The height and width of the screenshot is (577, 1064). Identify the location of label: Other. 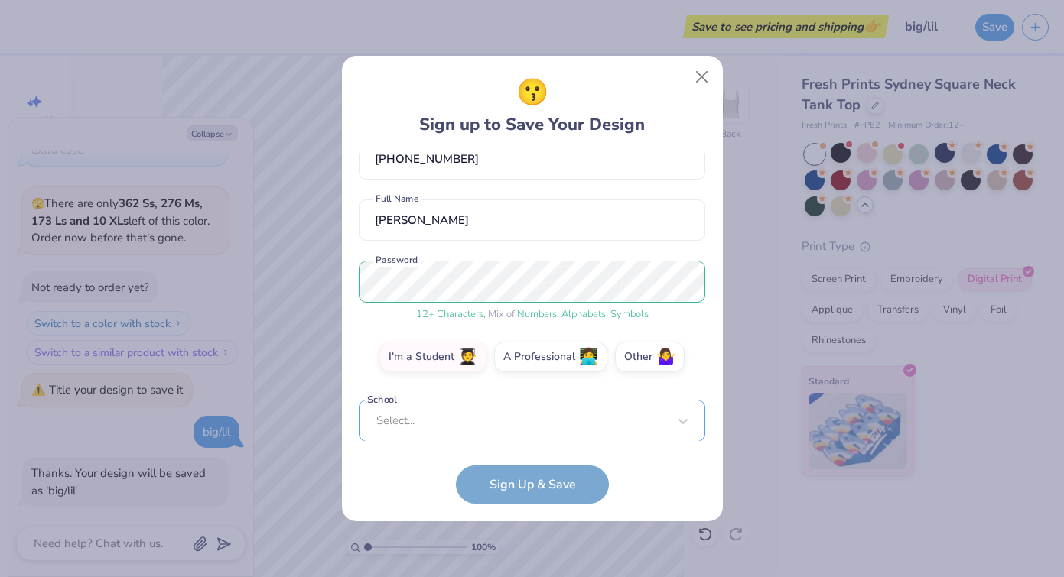
(649, 357).